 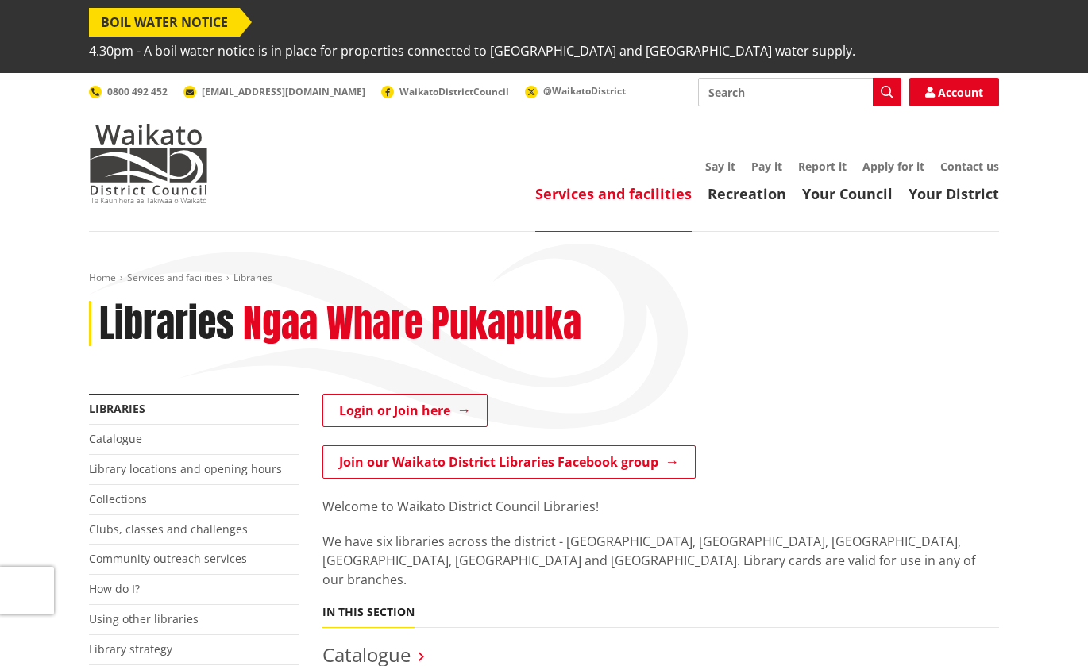 I want to click on a: WaikatoDistrictCouncil, so click(x=445, y=91).